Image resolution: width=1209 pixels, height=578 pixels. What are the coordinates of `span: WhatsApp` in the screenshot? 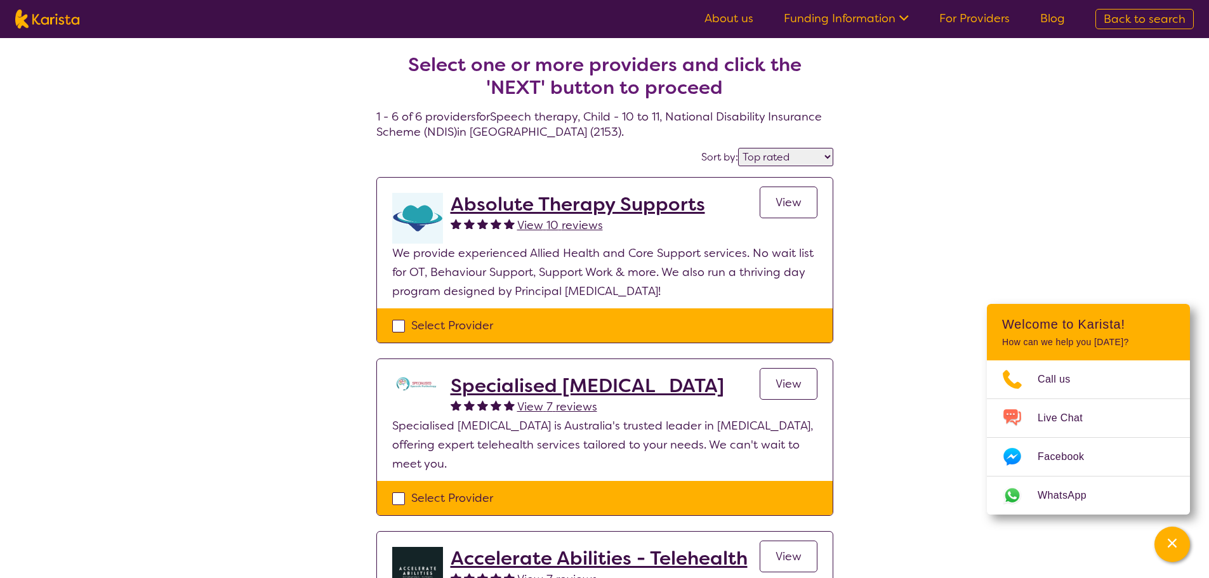 It's located at (1070, 496).